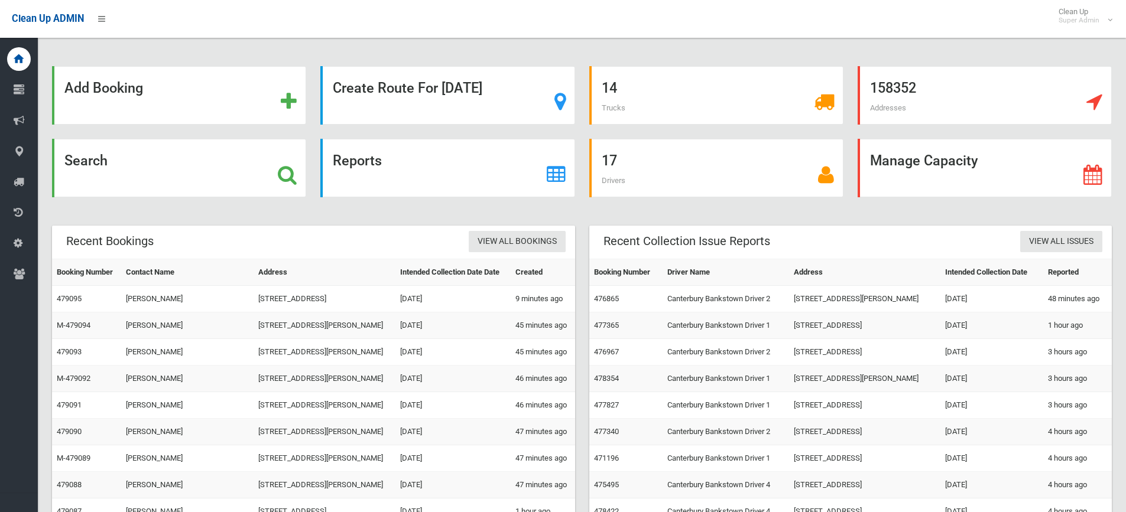 This screenshot has width=1126, height=512. What do you see at coordinates (609, 161) in the screenshot?
I see `strong: 17` at bounding box center [609, 161].